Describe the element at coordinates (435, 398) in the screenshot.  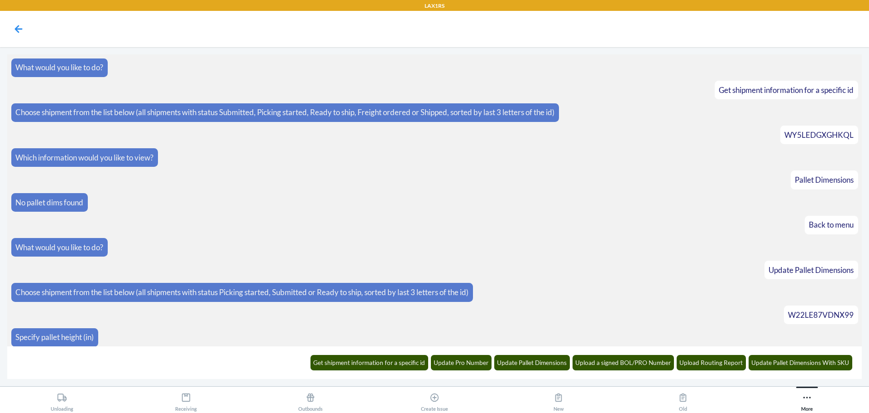
I see `button: Create Issue` at that location.